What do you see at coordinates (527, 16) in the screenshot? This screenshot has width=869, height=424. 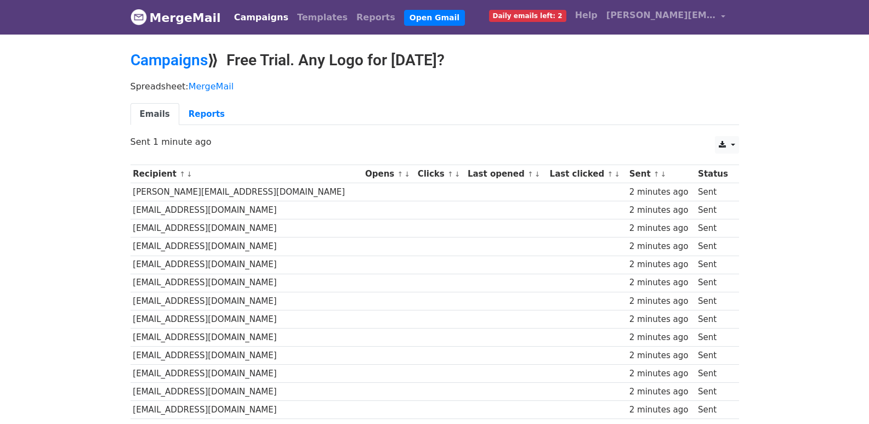 I see `span: Daily emails left: 2` at bounding box center [527, 16].